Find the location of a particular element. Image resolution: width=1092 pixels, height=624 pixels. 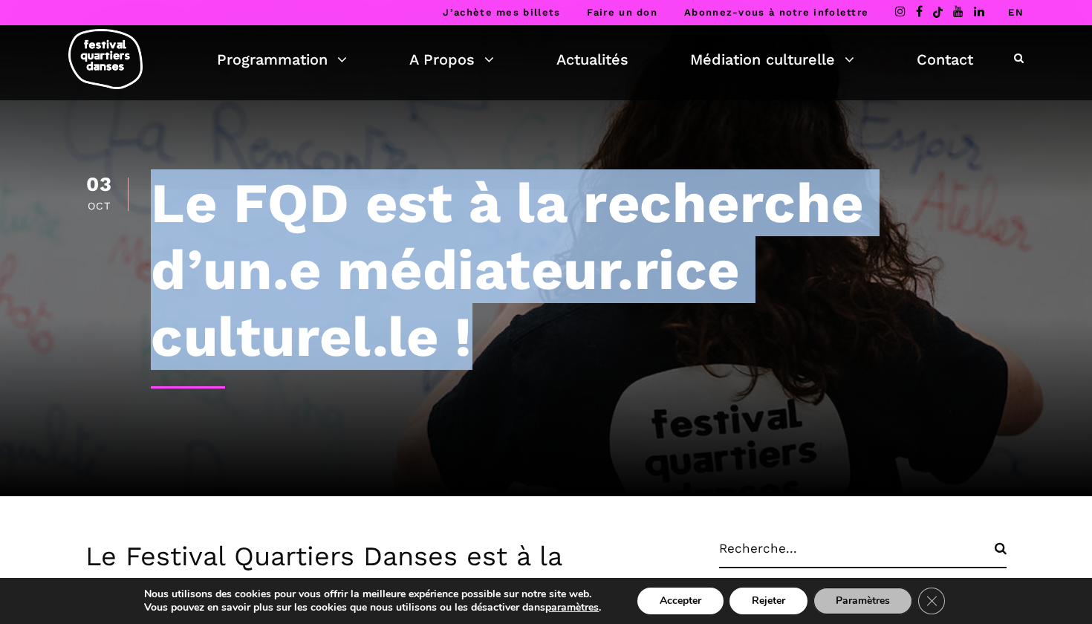

input: Recherche... is located at coordinates (862, 554).